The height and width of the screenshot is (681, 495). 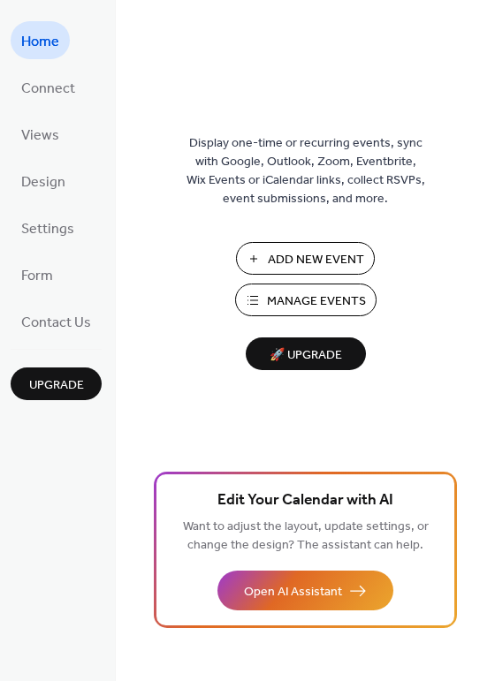 What do you see at coordinates (305, 501) in the screenshot?
I see `span: Edit Your Calendar with AI` at bounding box center [305, 501].